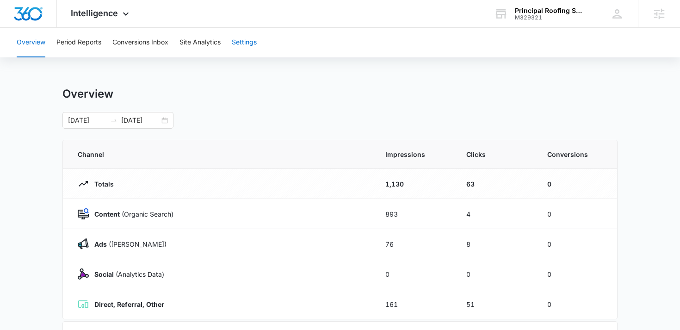 The width and height of the screenshot is (680, 330). What do you see at coordinates (107, 214) in the screenshot?
I see `strong: Content` at bounding box center [107, 214].